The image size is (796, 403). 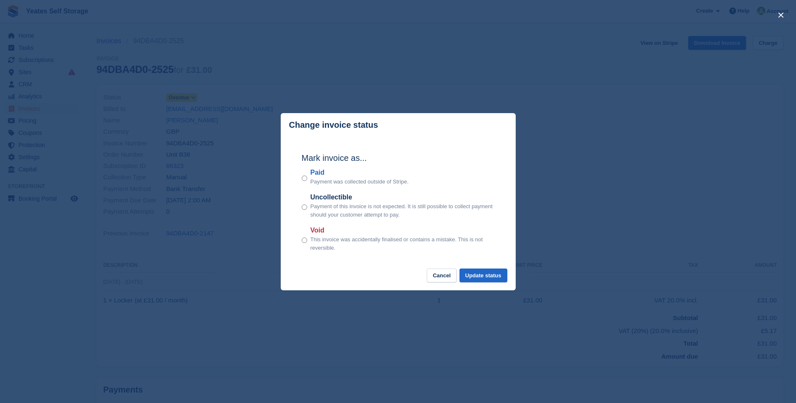 I want to click on label: Paid, so click(x=359, y=173).